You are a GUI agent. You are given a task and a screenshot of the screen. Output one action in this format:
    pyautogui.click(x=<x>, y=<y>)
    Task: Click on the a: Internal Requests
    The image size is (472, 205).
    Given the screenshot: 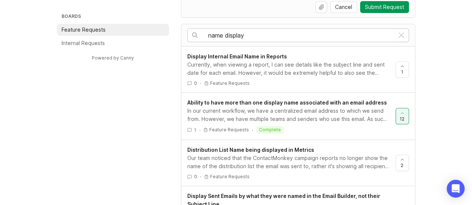 What is the action you would take?
    pyautogui.click(x=113, y=43)
    